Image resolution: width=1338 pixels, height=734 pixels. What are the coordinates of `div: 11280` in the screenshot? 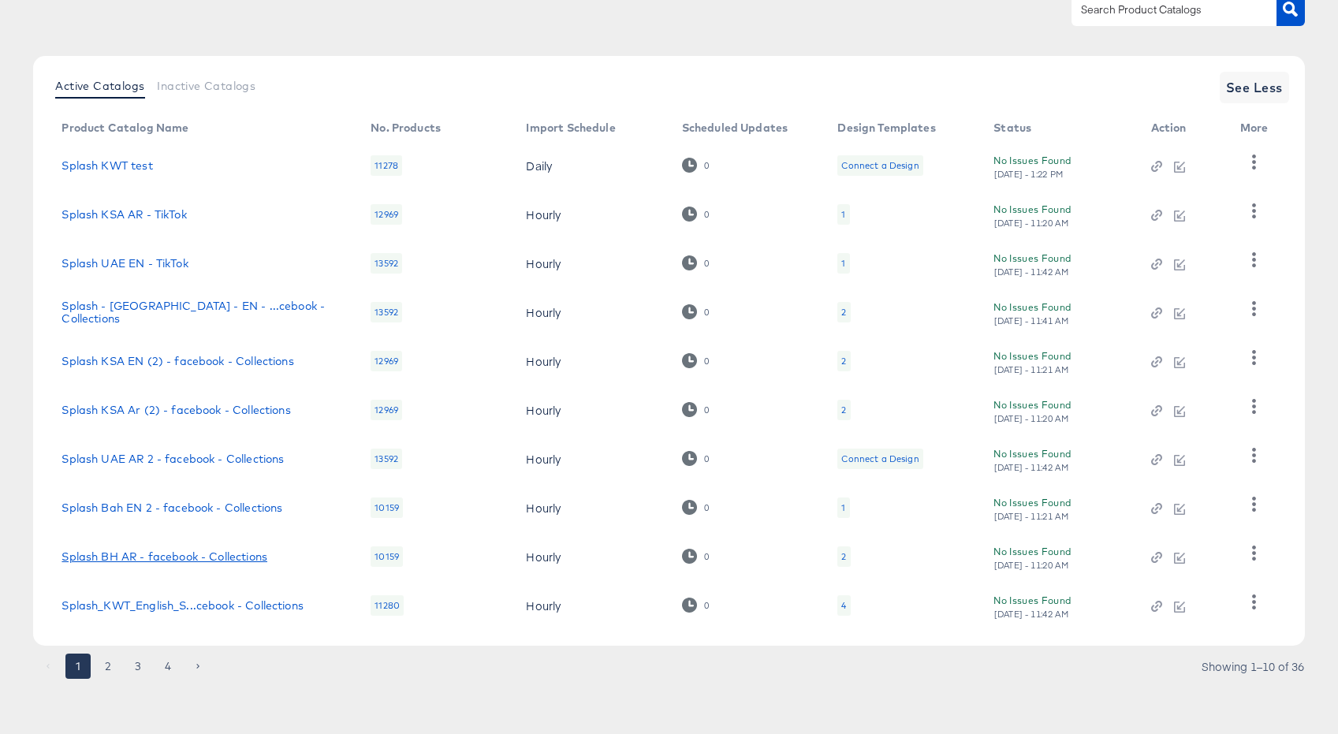 It's located at (387, 606).